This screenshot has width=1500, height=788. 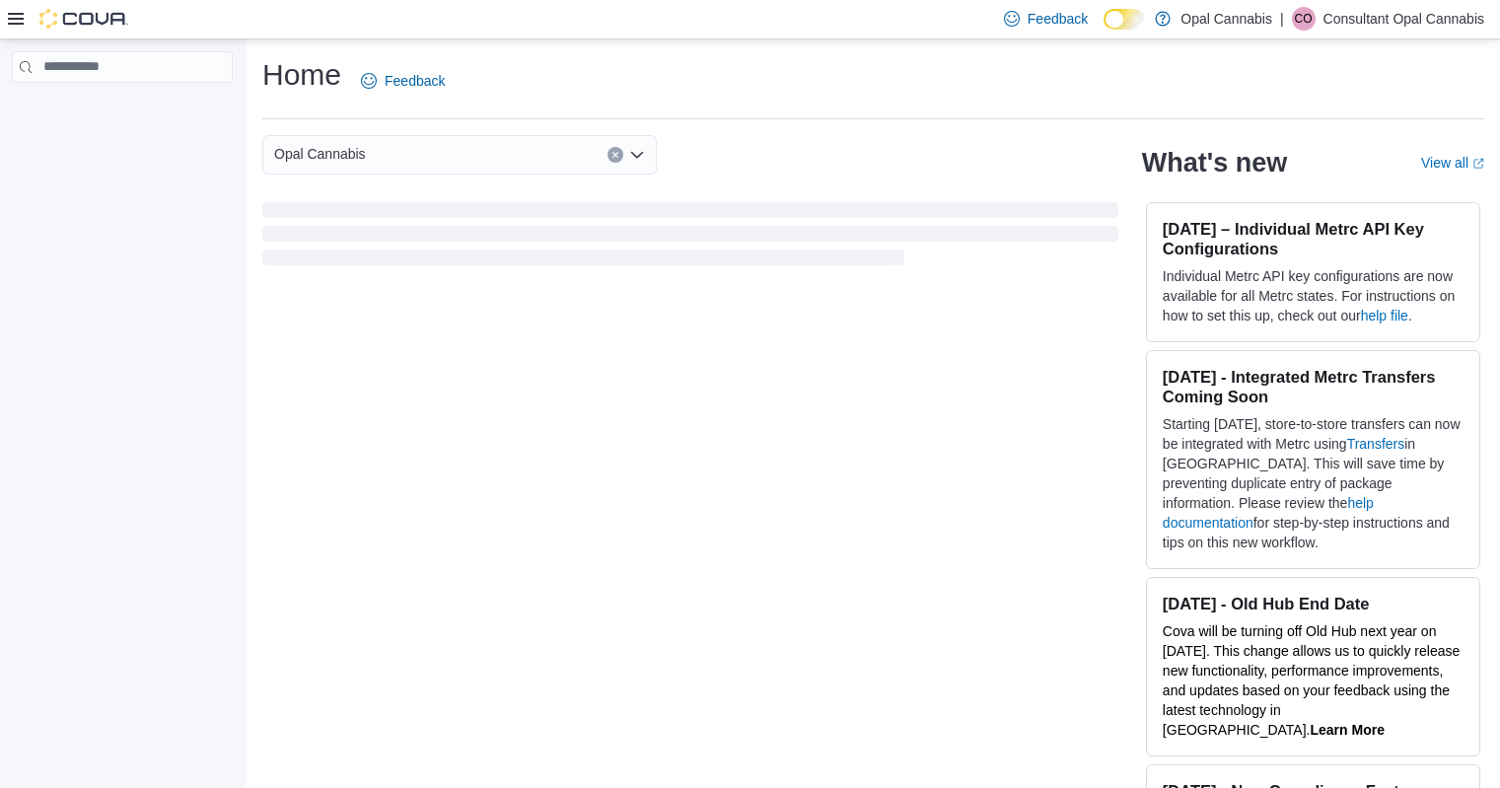 I want to click on span: Loading, so click(x=691, y=238).